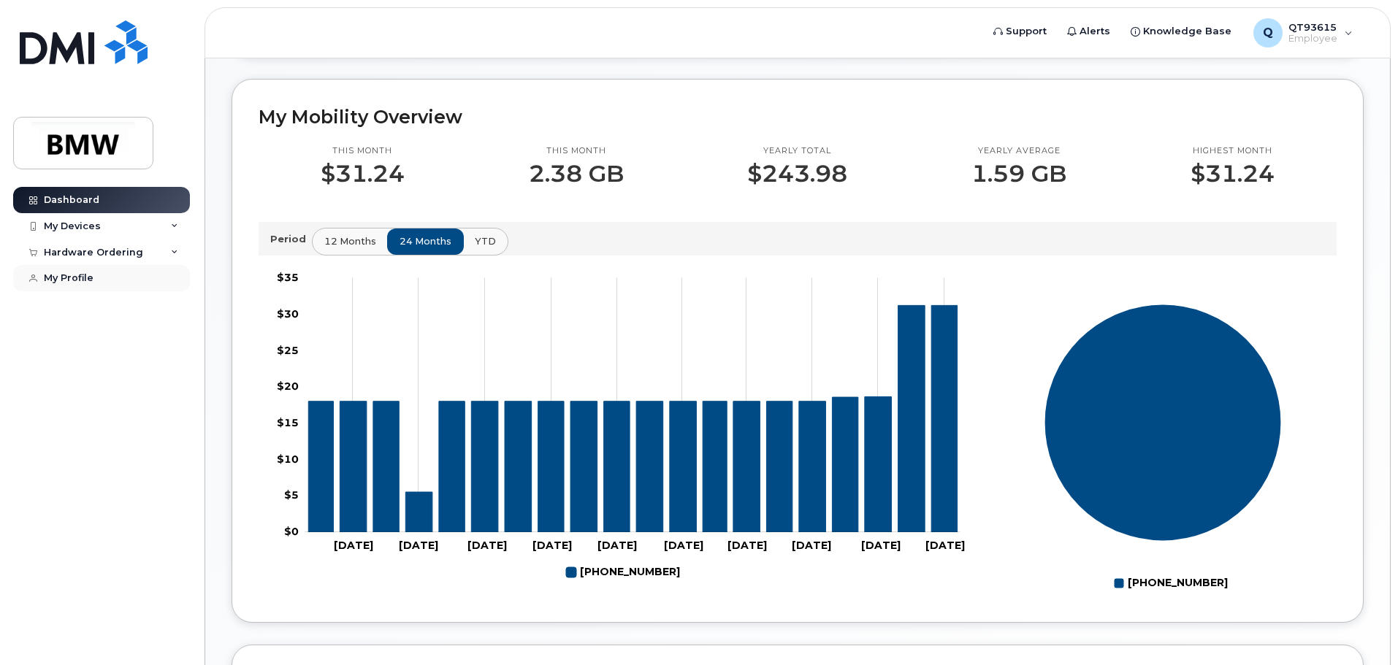 The width and height of the screenshot is (1398, 665). I want to click on span: Q, so click(1268, 33).